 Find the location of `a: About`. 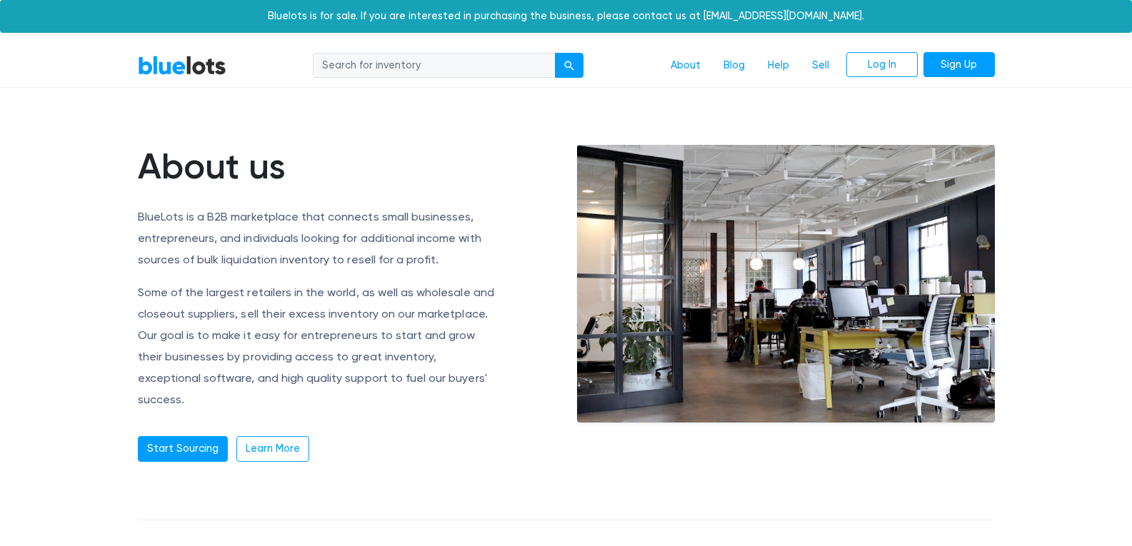

a: About is located at coordinates (686, 66).